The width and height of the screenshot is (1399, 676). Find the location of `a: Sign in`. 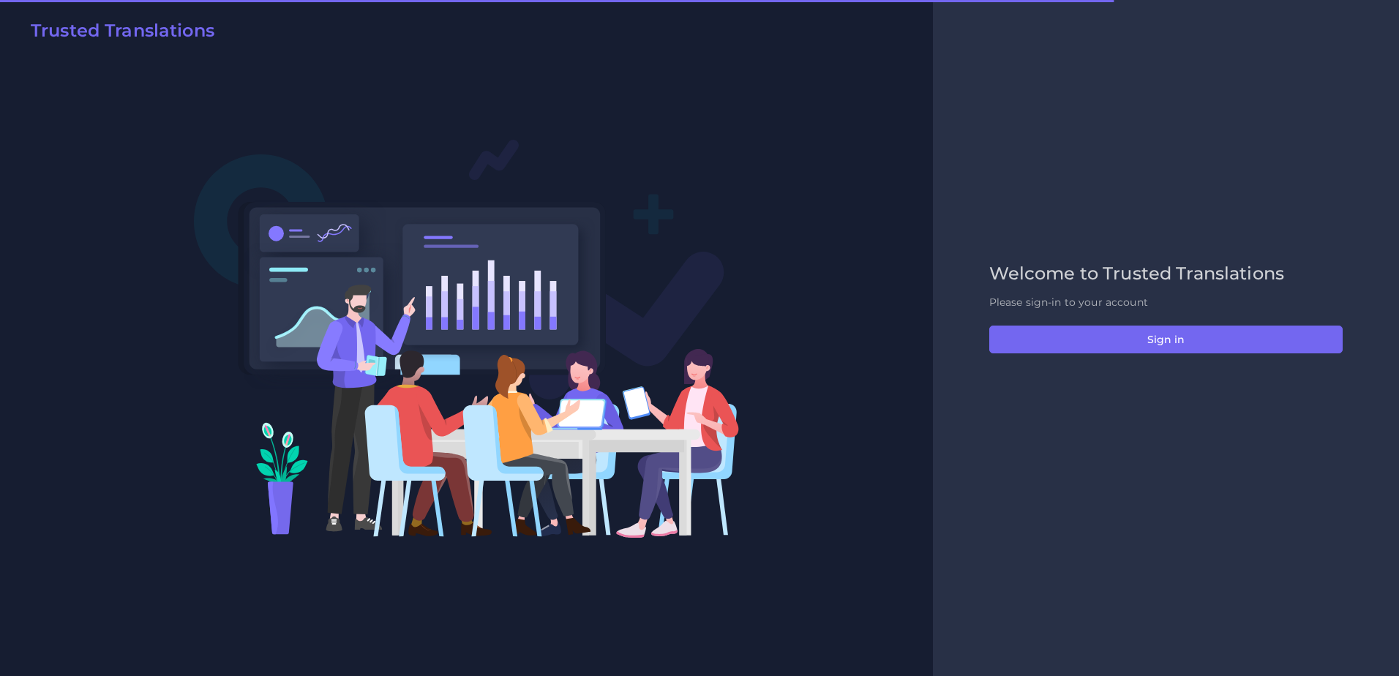

a: Sign in is located at coordinates (1166, 340).